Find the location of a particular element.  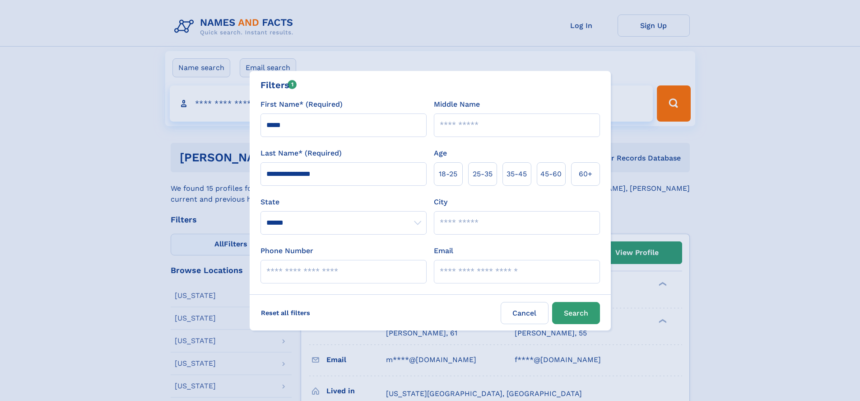

label: Cancel is located at coordinates (525, 313).